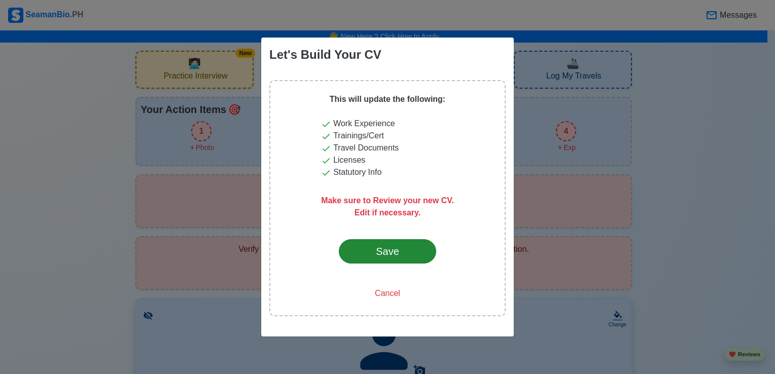 The height and width of the screenshot is (374, 775). I want to click on p: Make sure to Review your new CV., so click(387, 195).